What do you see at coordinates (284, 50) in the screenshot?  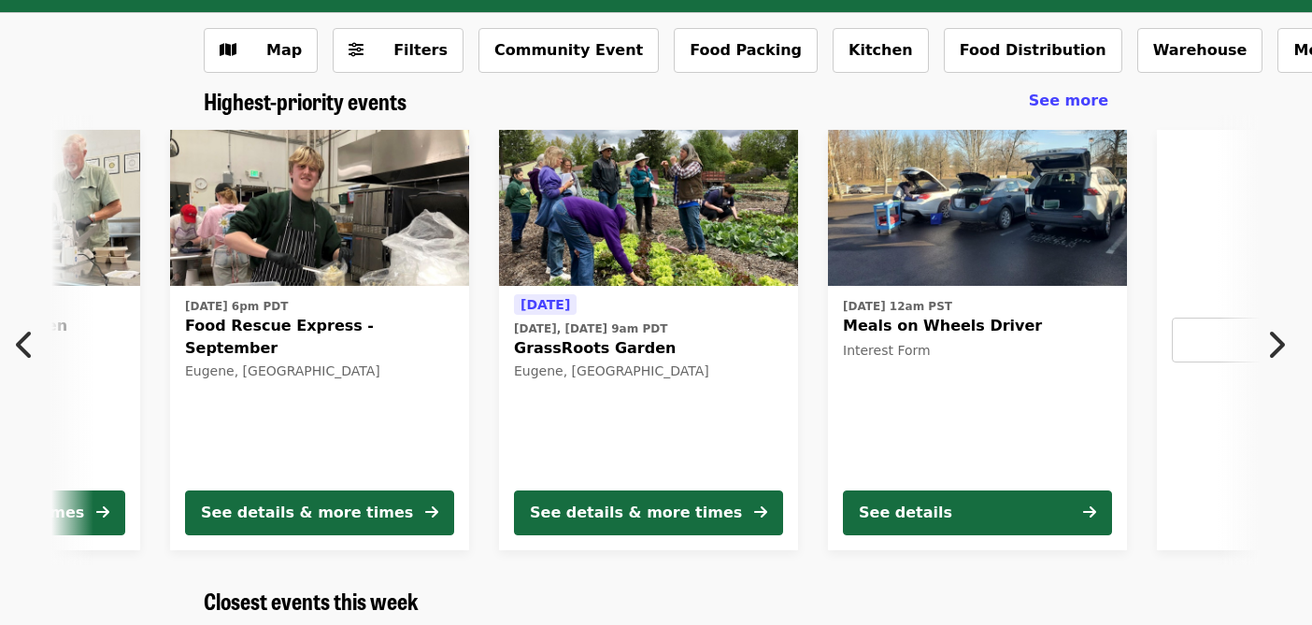 I see `span: Map` at bounding box center [284, 50].